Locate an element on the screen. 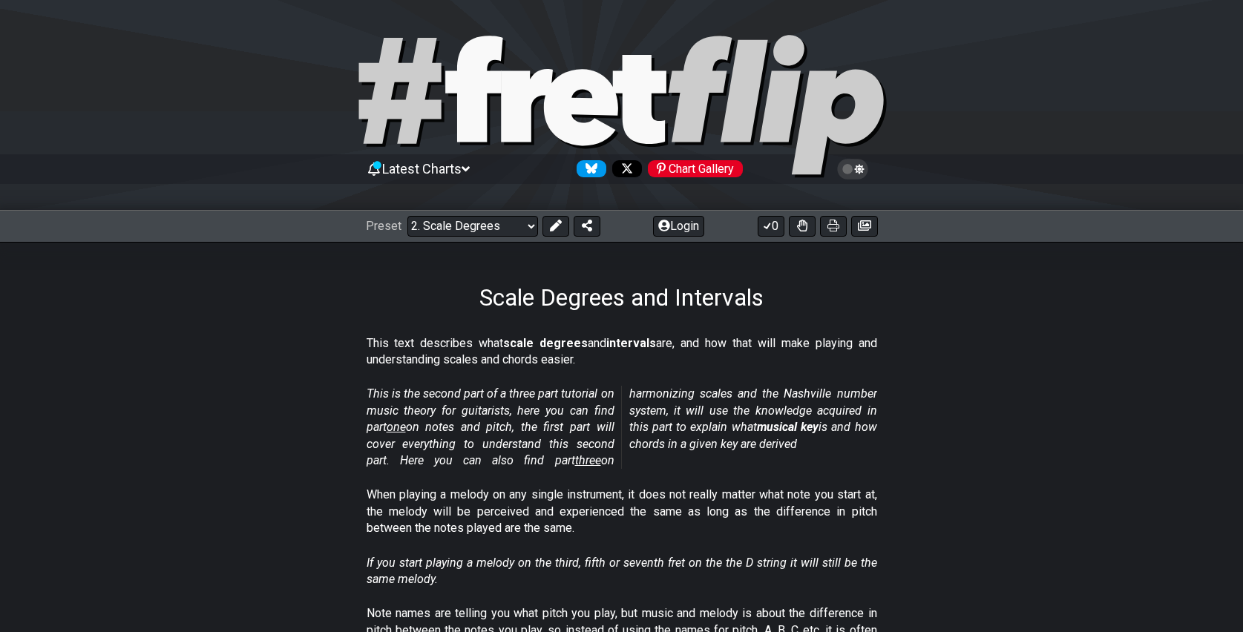  strong: scale degrees is located at coordinates (545, 343).